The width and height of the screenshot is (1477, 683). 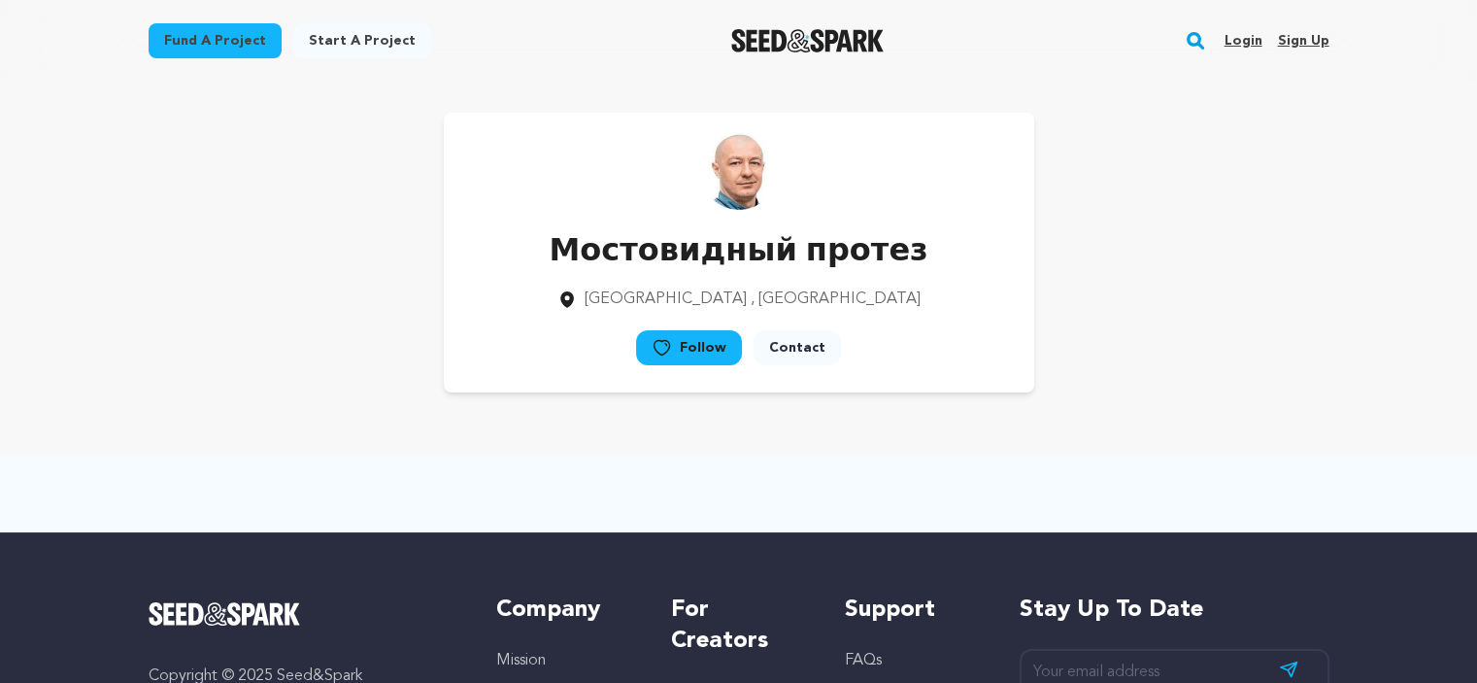 What do you see at coordinates (797, 348) in the screenshot?
I see `a: Contact` at bounding box center [797, 348].